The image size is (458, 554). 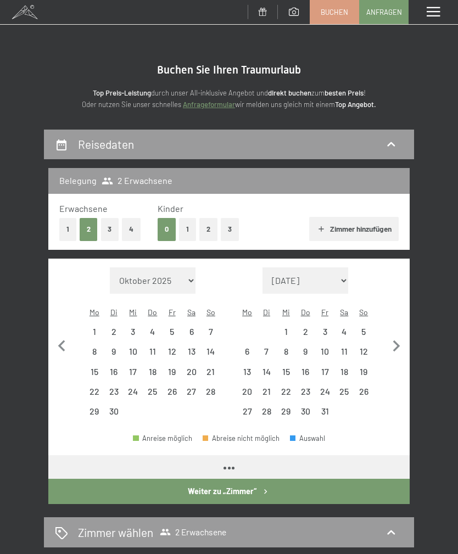 What do you see at coordinates (152, 351) in the screenshot?
I see `div: Thu Jun 11 2026` at bounding box center [152, 351].